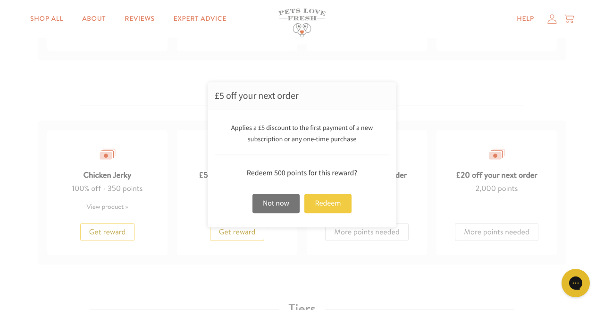 Image resolution: width=604 pixels, height=310 pixels. What do you see at coordinates (328, 203) in the screenshot?
I see `div: Redeem` at bounding box center [328, 203].